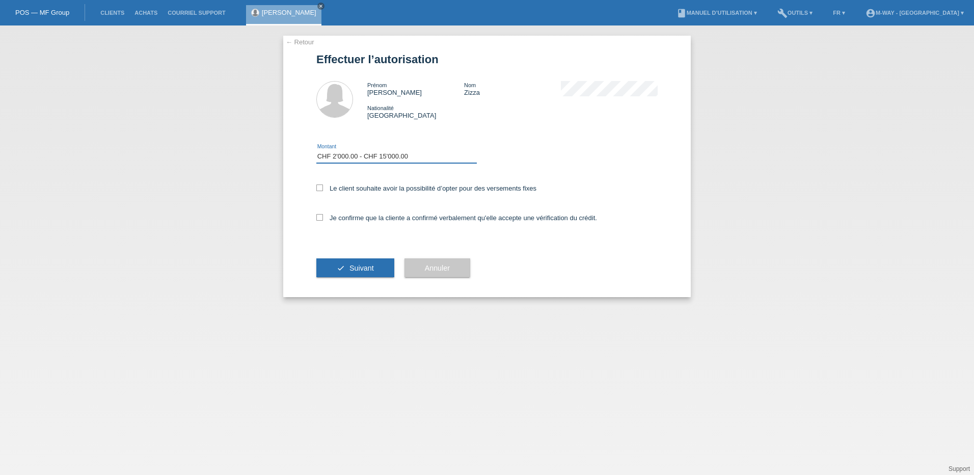 Image resolution: width=974 pixels, height=475 pixels. What do you see at coordinates (42, 12) in the screenshot?
I see `a: POS — MF Group` at bounding box center [42, 12].